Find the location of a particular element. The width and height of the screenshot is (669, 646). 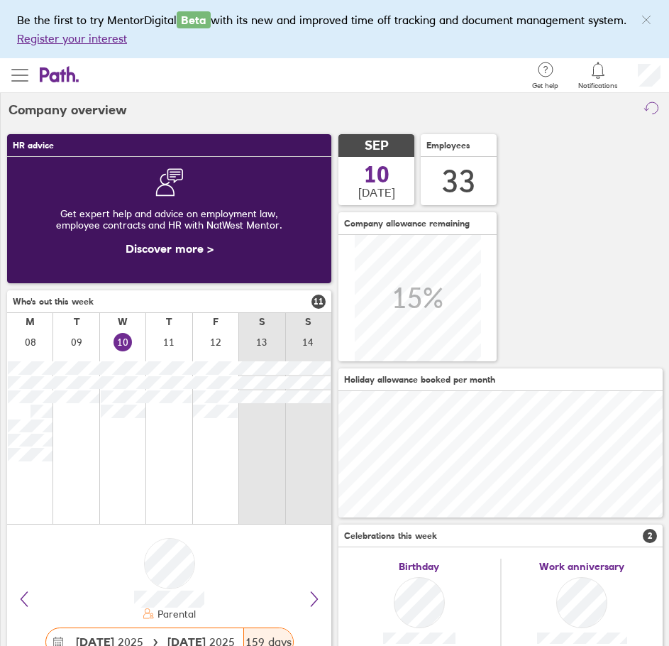

div: Parental is located at coordinates (175, 614).